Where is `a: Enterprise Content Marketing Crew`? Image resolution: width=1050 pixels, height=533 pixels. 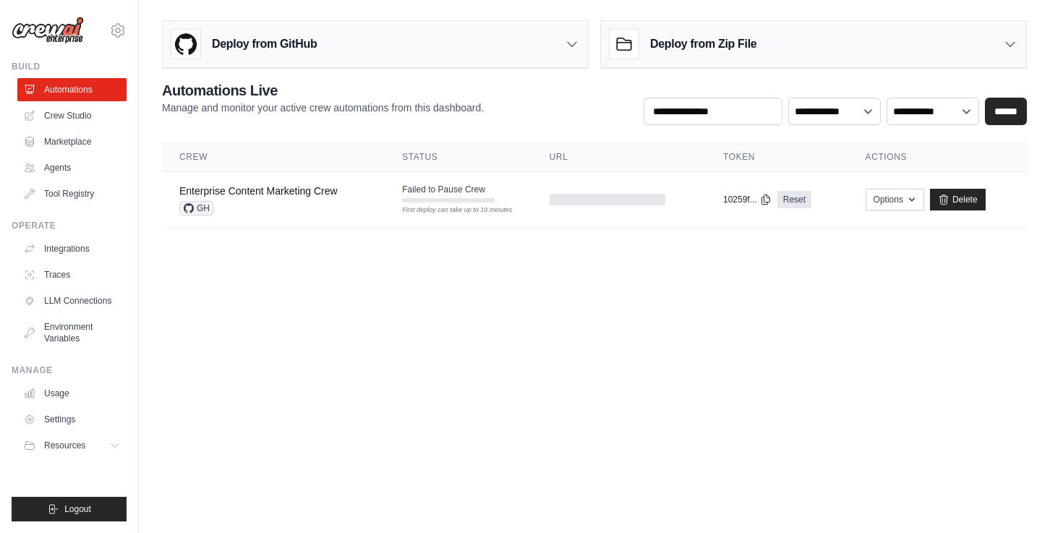
a: Enterprise Content Marketing Crew is located at coordinates (258, 191).